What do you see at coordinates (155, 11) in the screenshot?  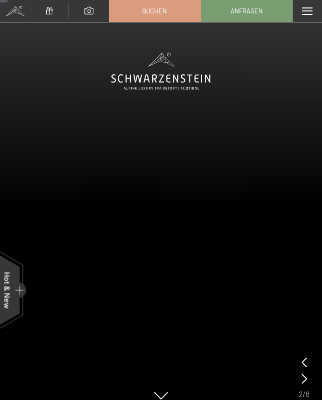 I see `a: Buchen` at bounding box center [155, 11].